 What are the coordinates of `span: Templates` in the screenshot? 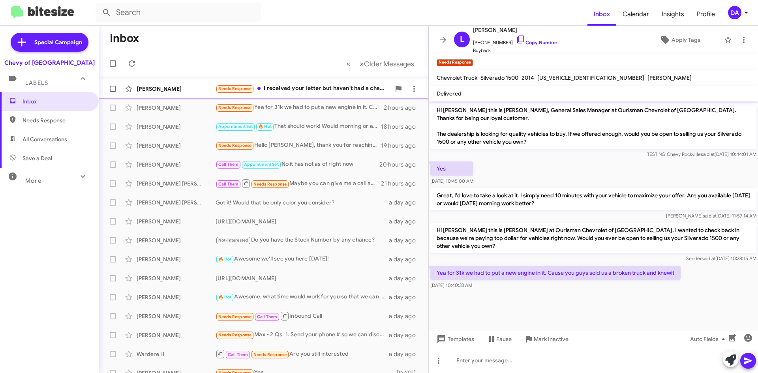 It's located at (454, 339).